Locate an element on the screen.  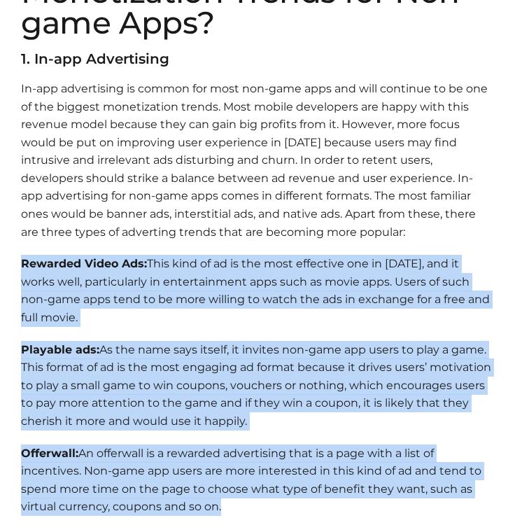
p: As the name says itself, it invites non-game app users to play a game. This format of ad is the m... is located at coordinates (258, 386).